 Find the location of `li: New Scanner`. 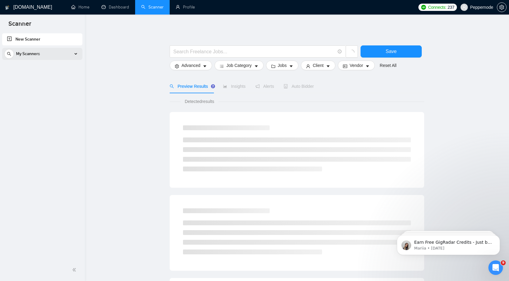

li: New Scanner is located at coordinates (42, 39).